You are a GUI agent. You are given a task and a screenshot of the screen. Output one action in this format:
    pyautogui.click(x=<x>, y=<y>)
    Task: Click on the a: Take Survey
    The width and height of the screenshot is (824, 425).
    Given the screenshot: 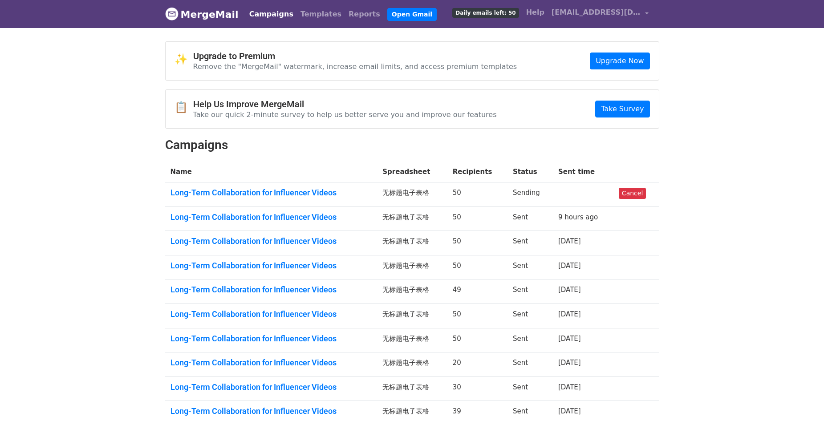 What is the action you would take?
    pyautogui.click(x=623, y=109)
    